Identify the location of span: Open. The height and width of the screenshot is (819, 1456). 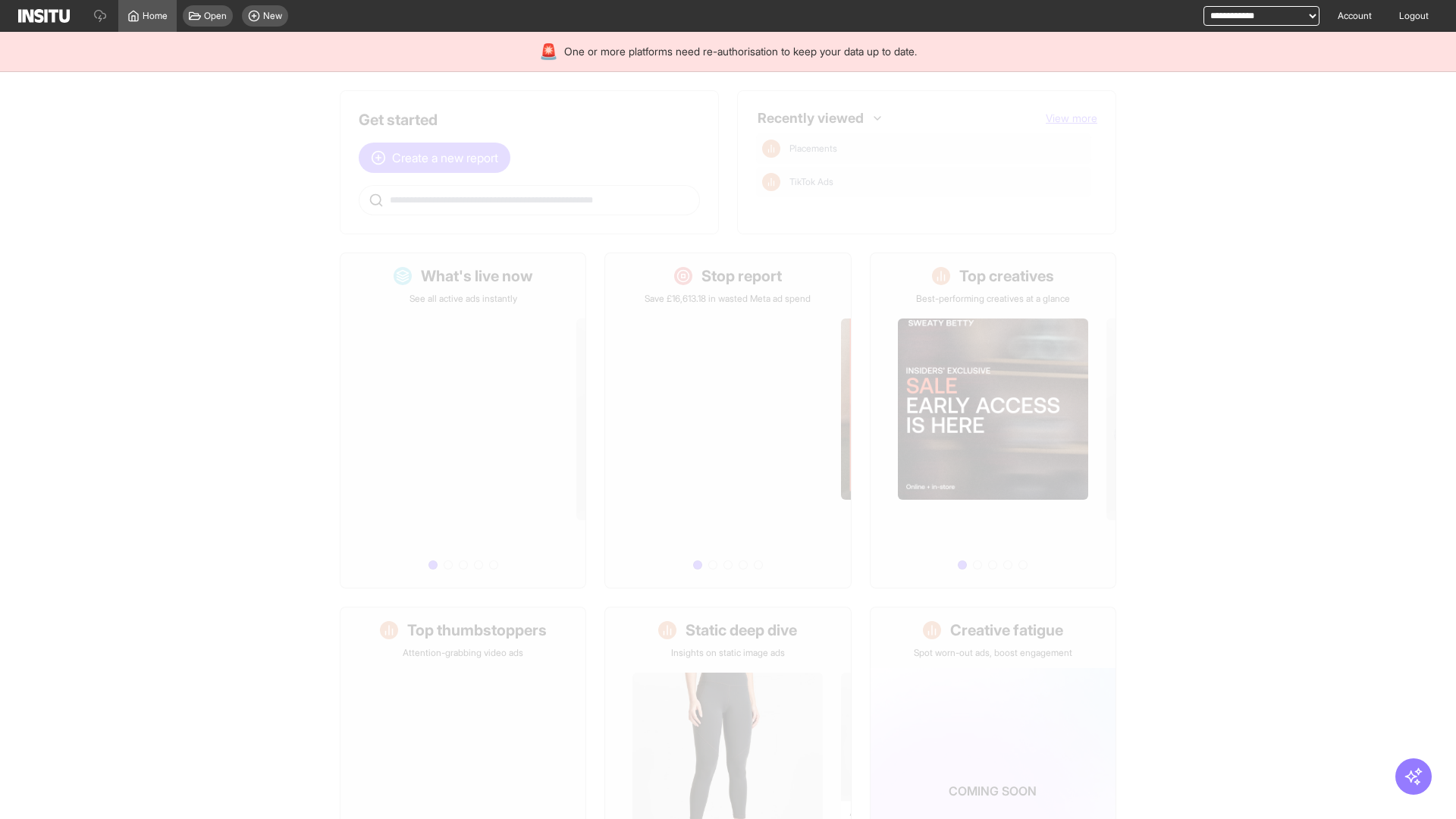
(216, 16).